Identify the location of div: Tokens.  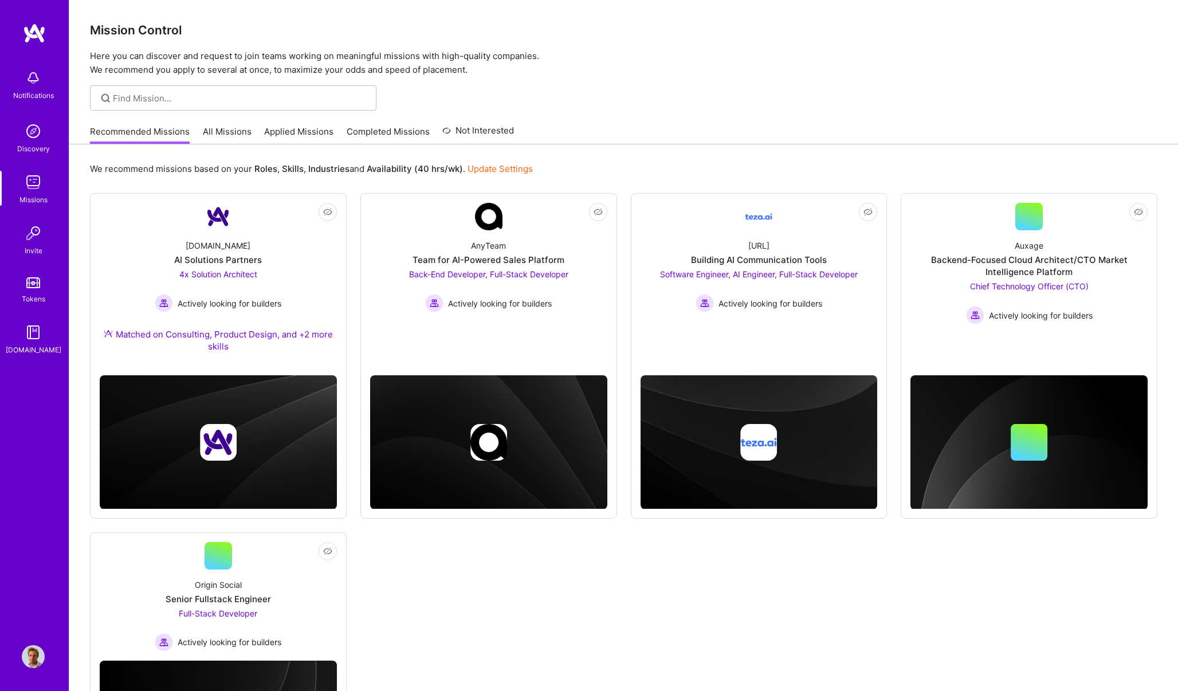
(33, 299).